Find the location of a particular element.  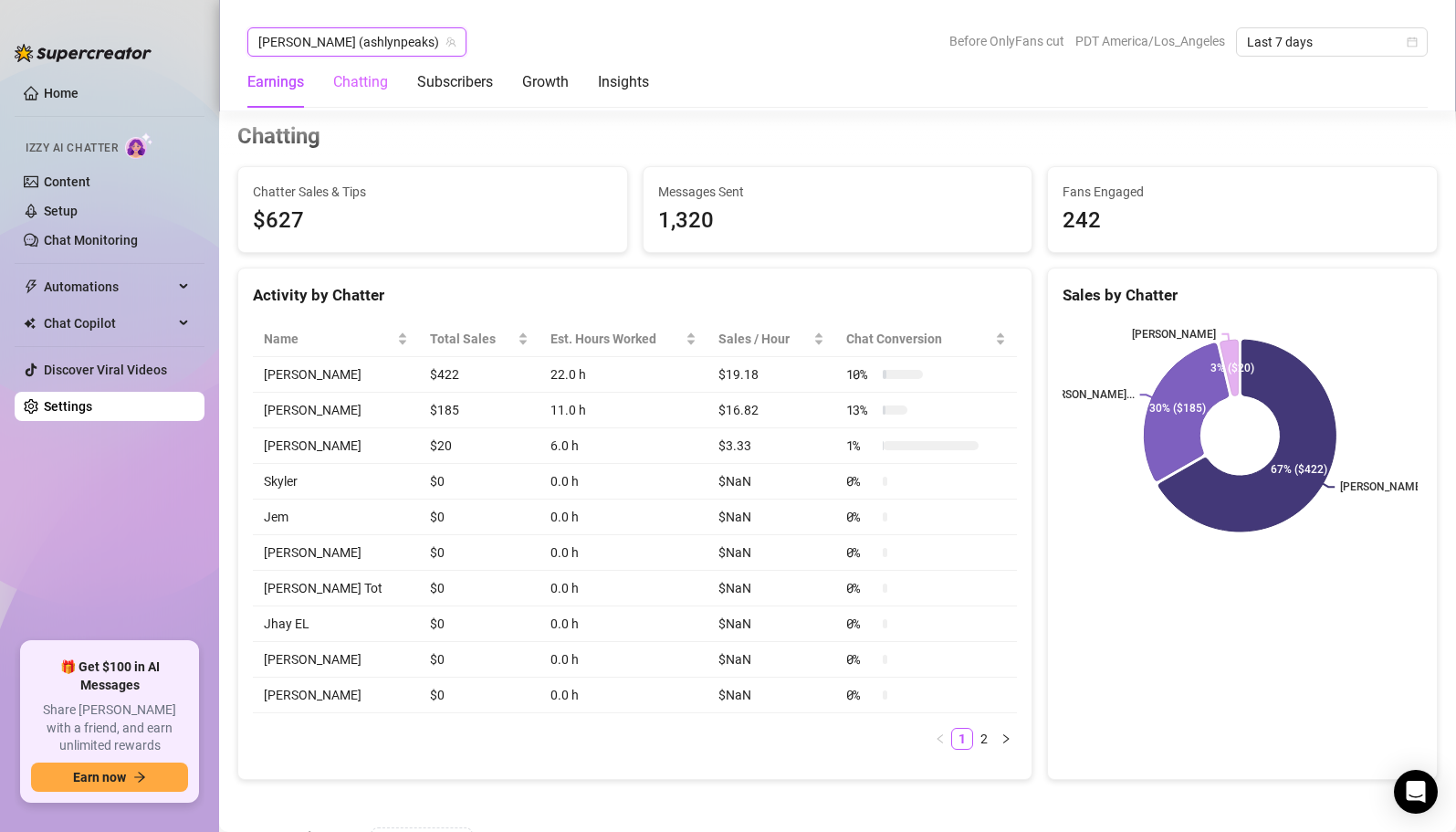

td: Jhay EL is located at coordinates (336, 624).